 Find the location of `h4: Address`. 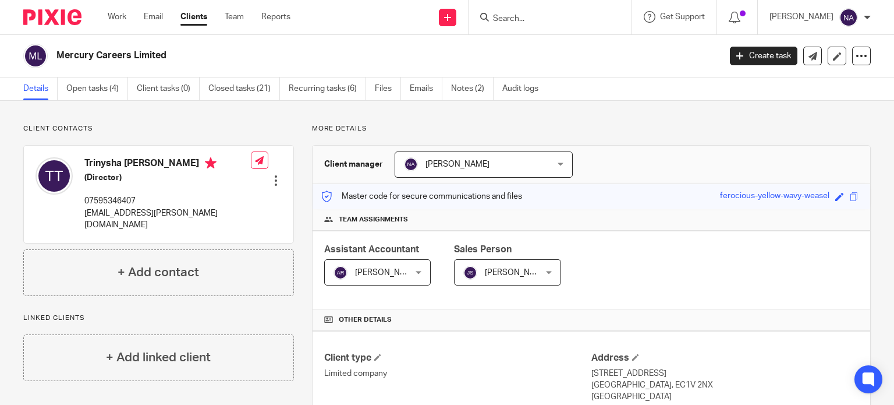

h4: Address is located at coordinates (725, 358).